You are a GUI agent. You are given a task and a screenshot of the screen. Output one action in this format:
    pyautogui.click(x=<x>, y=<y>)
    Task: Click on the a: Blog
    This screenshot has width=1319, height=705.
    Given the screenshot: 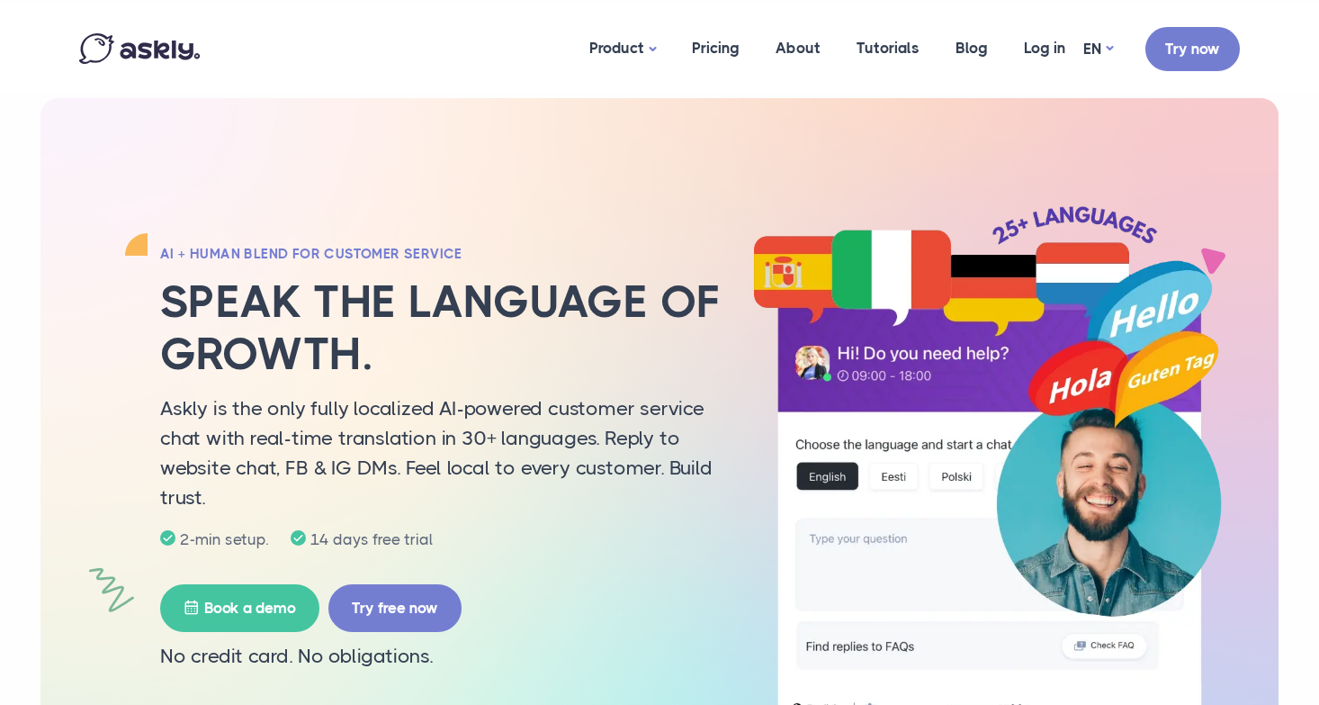 What is the action you would take?
    pyautogui.click(x=972, y=48)
    